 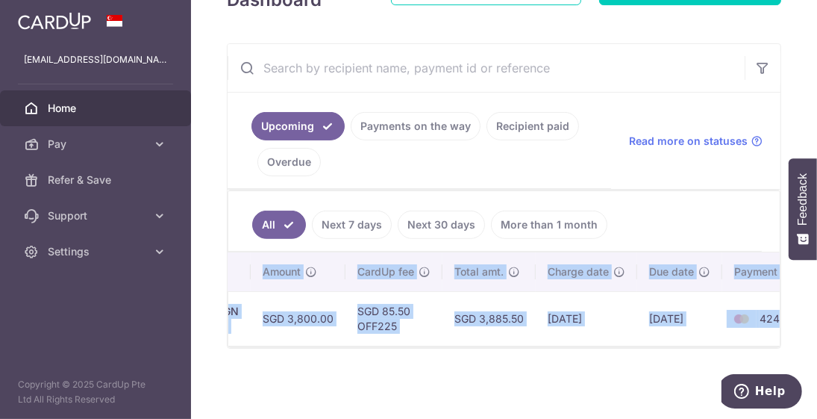 I want to click on img: Bank Card, so click(x=742, y=319).